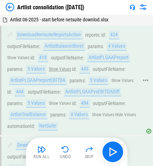  Describe the element at coordinates (93, 35) in the screenshot. I see `div: reports :` at that location.